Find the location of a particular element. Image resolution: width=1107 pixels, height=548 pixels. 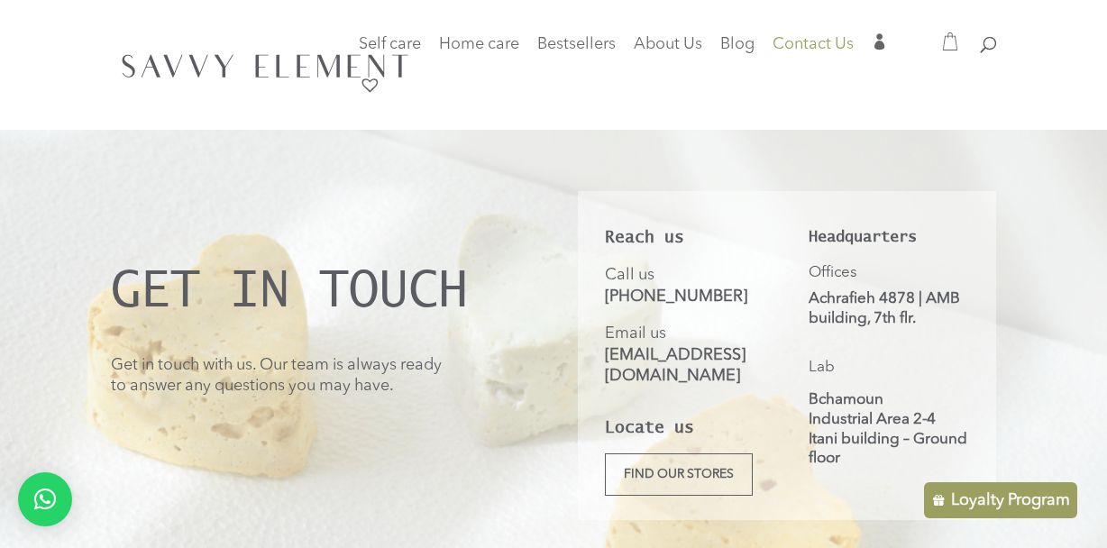

img: SavvyElement is located at coordinates (265, 64).